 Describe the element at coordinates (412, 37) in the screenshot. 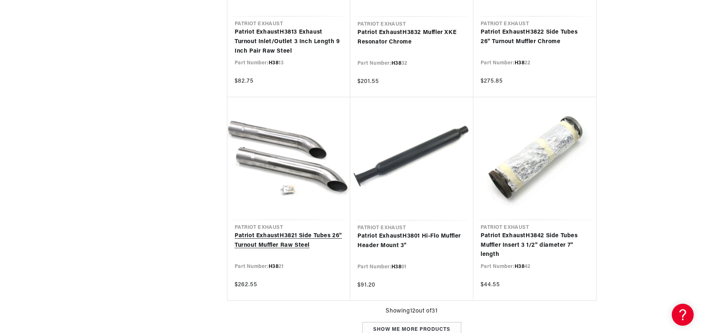

I see `a: Patriot ExhaustH3832 Muffler XKE Resonator Chrome` at that location.